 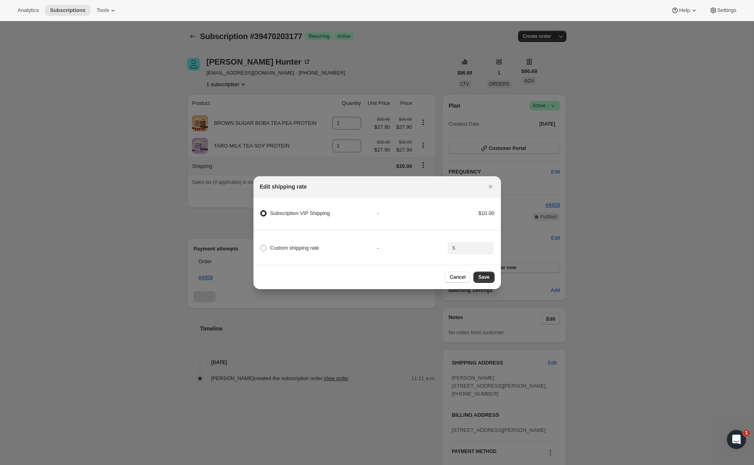 What do you see at coordinates (746, 433) in the screenshot?
I see `span: 1` at bounding box center [746, 433].